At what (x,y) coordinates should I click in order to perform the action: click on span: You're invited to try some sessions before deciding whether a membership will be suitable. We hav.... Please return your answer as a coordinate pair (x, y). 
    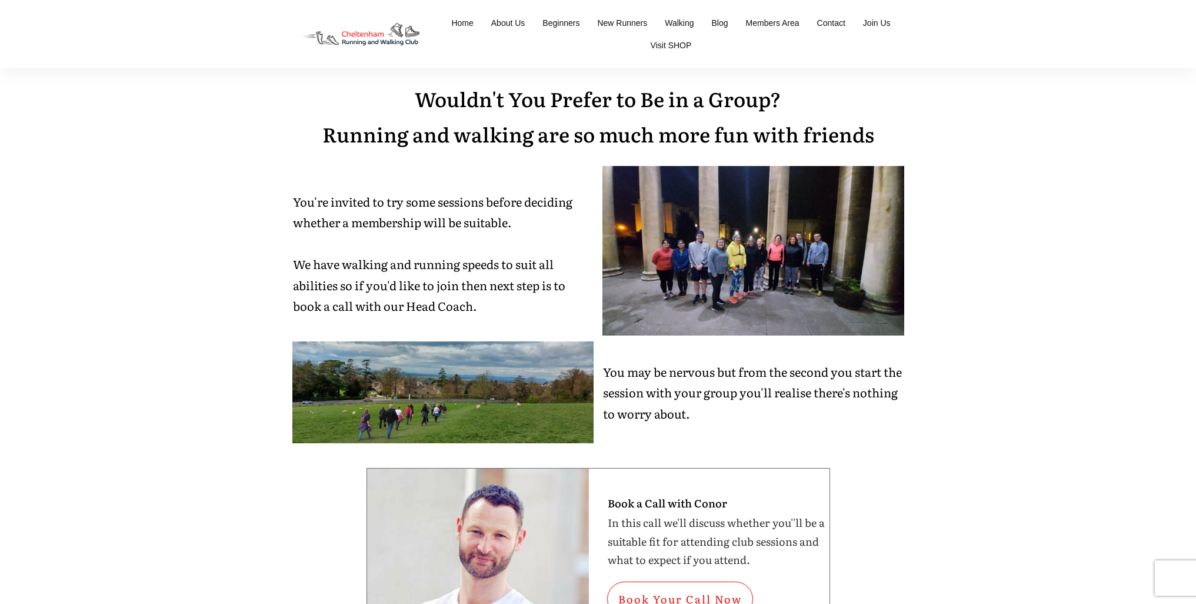
    Looking at the image, I should click on (433, 254).